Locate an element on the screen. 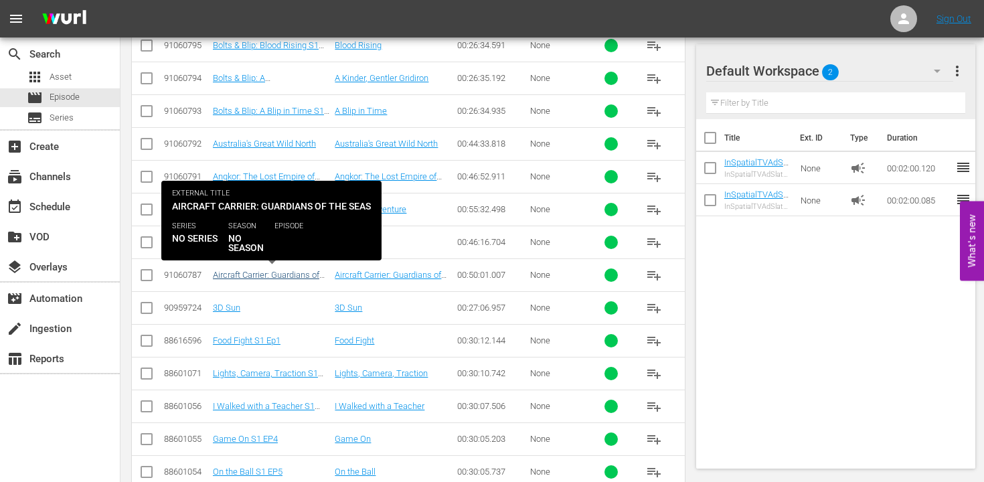 This screenshot has width=984, height=482. a: InSpatialTVAdSlate2 is located at coordinates (757, 167).